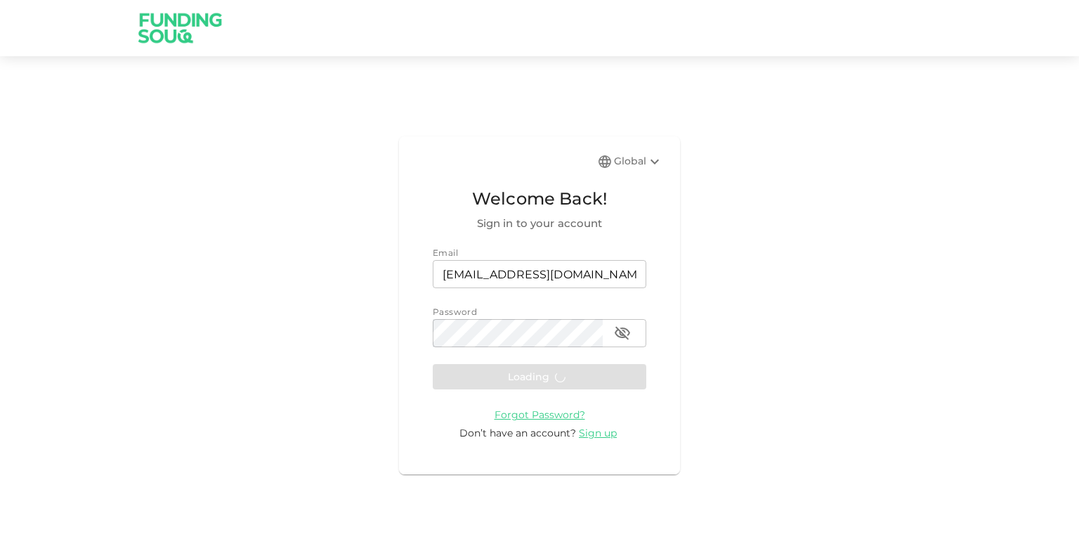 This screenshot has height=556, width=1079. Describe the element at coordinates (598, 433) in the screenshot. I see `span: Sign up` at that location.